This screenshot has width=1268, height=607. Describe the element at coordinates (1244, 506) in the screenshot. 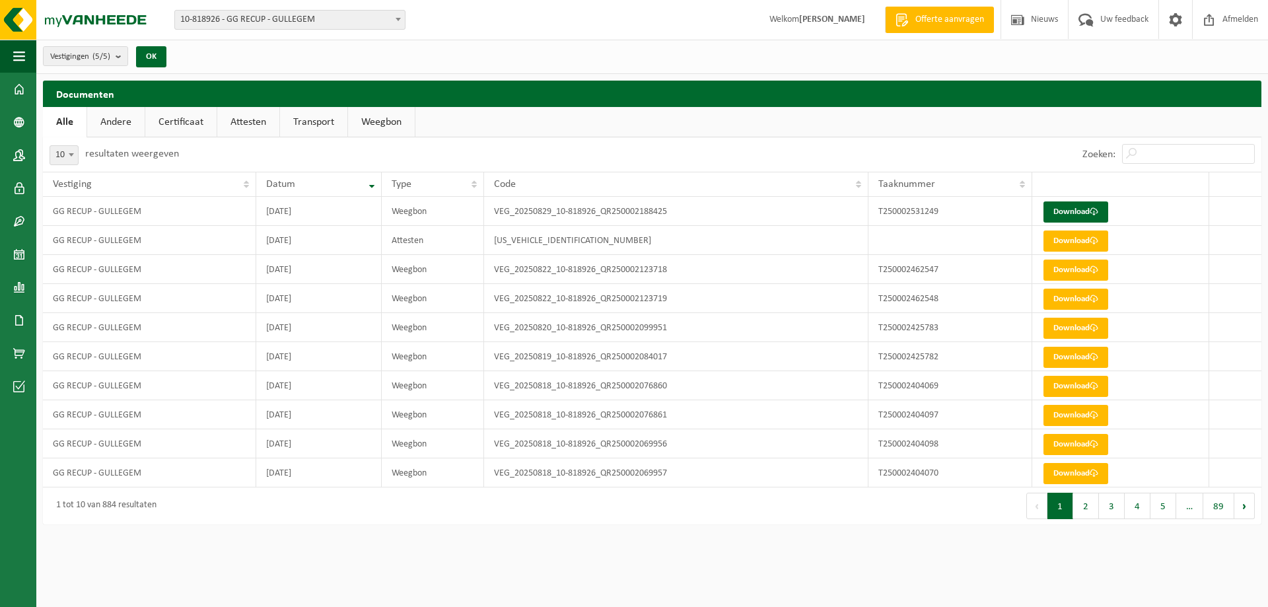

I see `button: Next` at that location.